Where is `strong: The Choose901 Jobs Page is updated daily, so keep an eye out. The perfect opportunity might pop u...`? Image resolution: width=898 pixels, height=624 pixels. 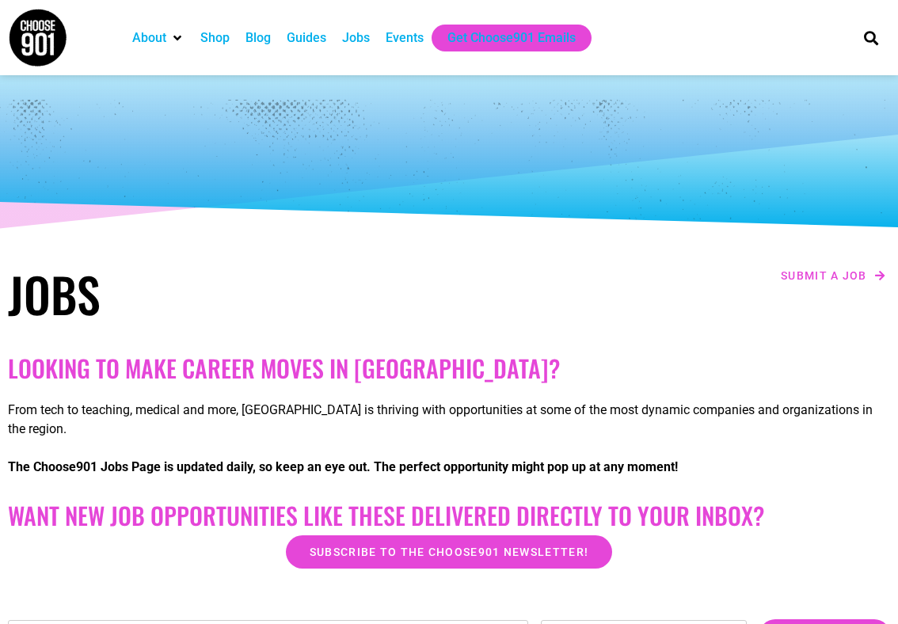 strong: The Choose901 Jobs Page is updated daily, so keep an eye out. The perfect opportunity might pop u... is located at coordinates (343, 467).